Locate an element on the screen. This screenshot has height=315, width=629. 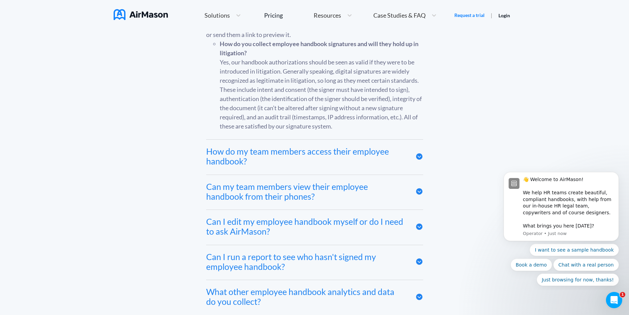
span: Solutions is located at coordinates (217, 15).